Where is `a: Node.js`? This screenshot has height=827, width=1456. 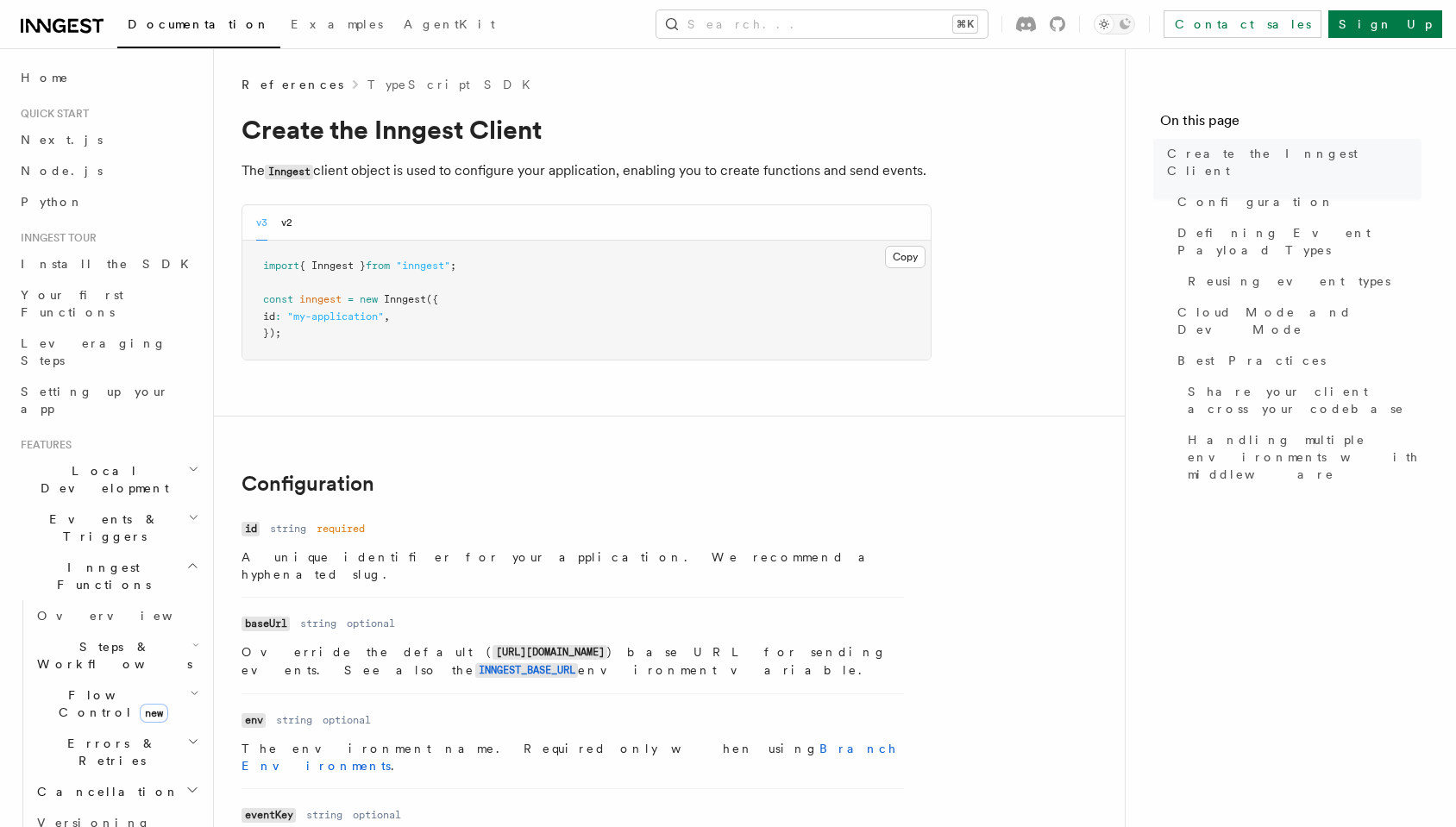 a: Node.js is located at coordinates (108, 170).